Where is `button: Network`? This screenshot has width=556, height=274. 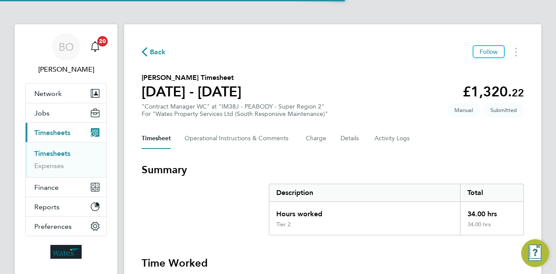 button: Network is located at coordinates (66, 93).